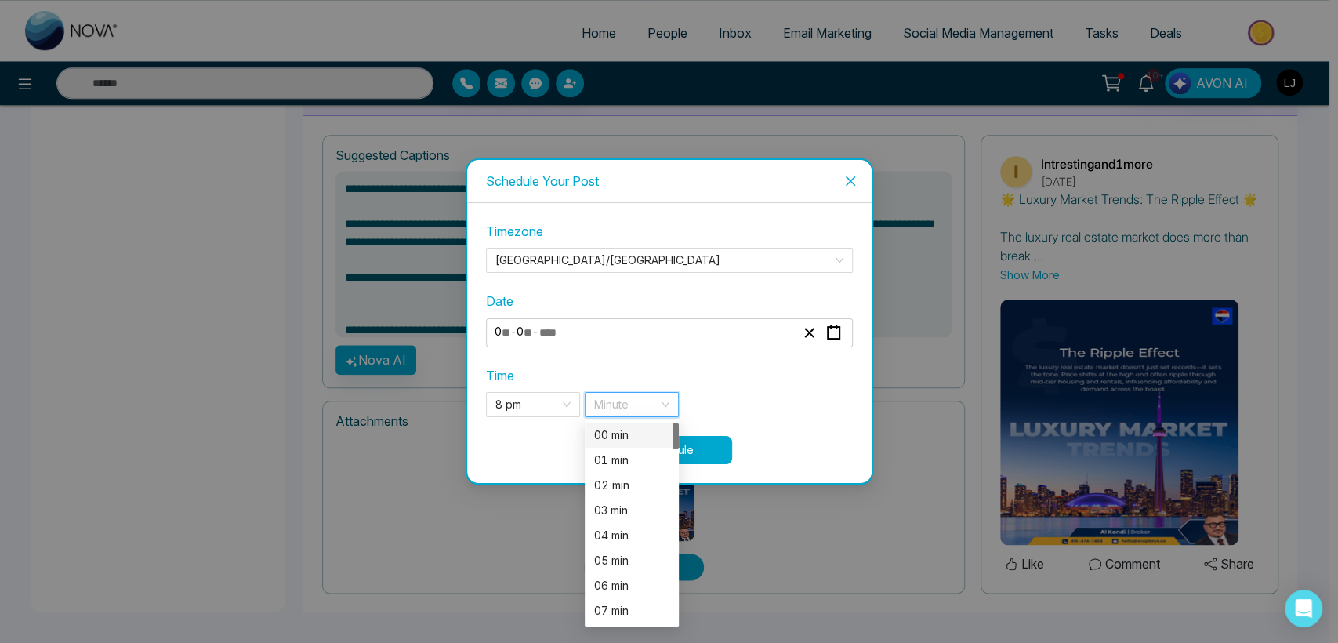 Image resolution: width=1338 pixels, height=643 pixels. I want to click on div: 07 min, so click(632, 611).